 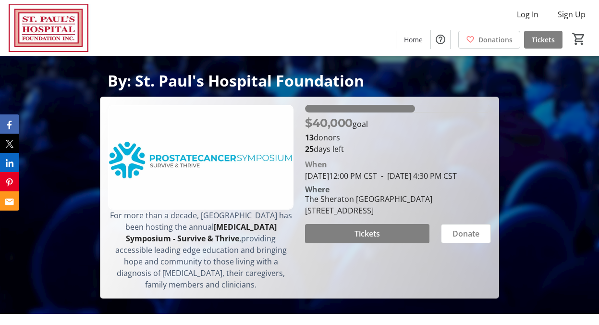 What do you see at coordinates (440, 39) in the screenshot?
I see `button: Help` at bounding box center [440, 39].